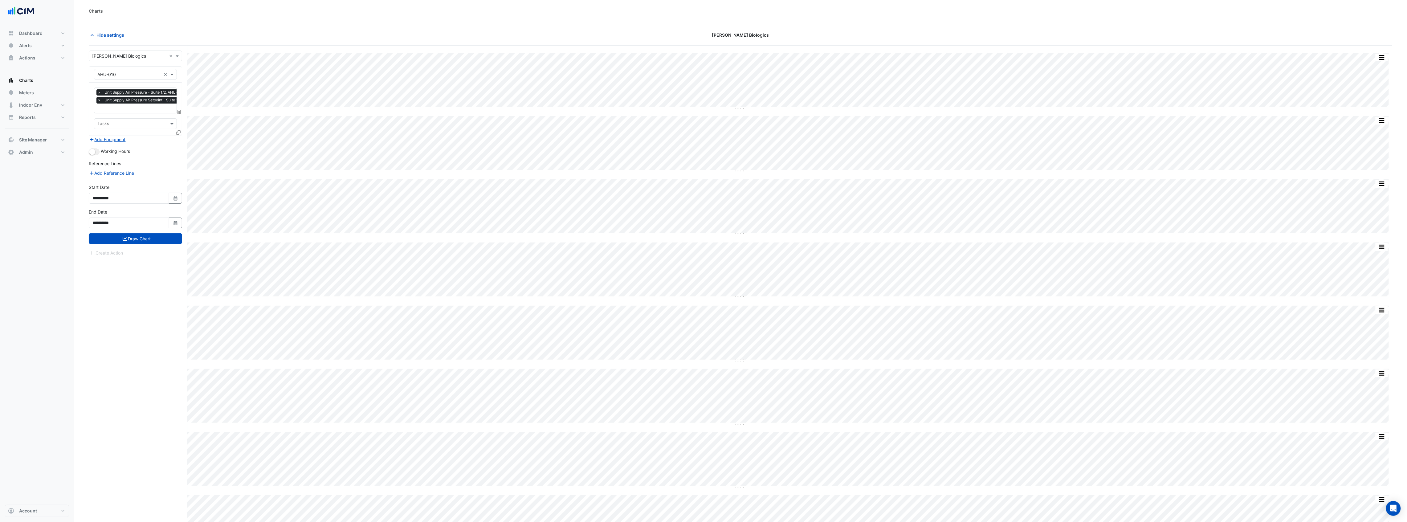  Describe the element at coordinates (178, 132) in the screenshot. I see `span: Clone Favourites and Tasks from this Equipment to other Equipment` at that location.